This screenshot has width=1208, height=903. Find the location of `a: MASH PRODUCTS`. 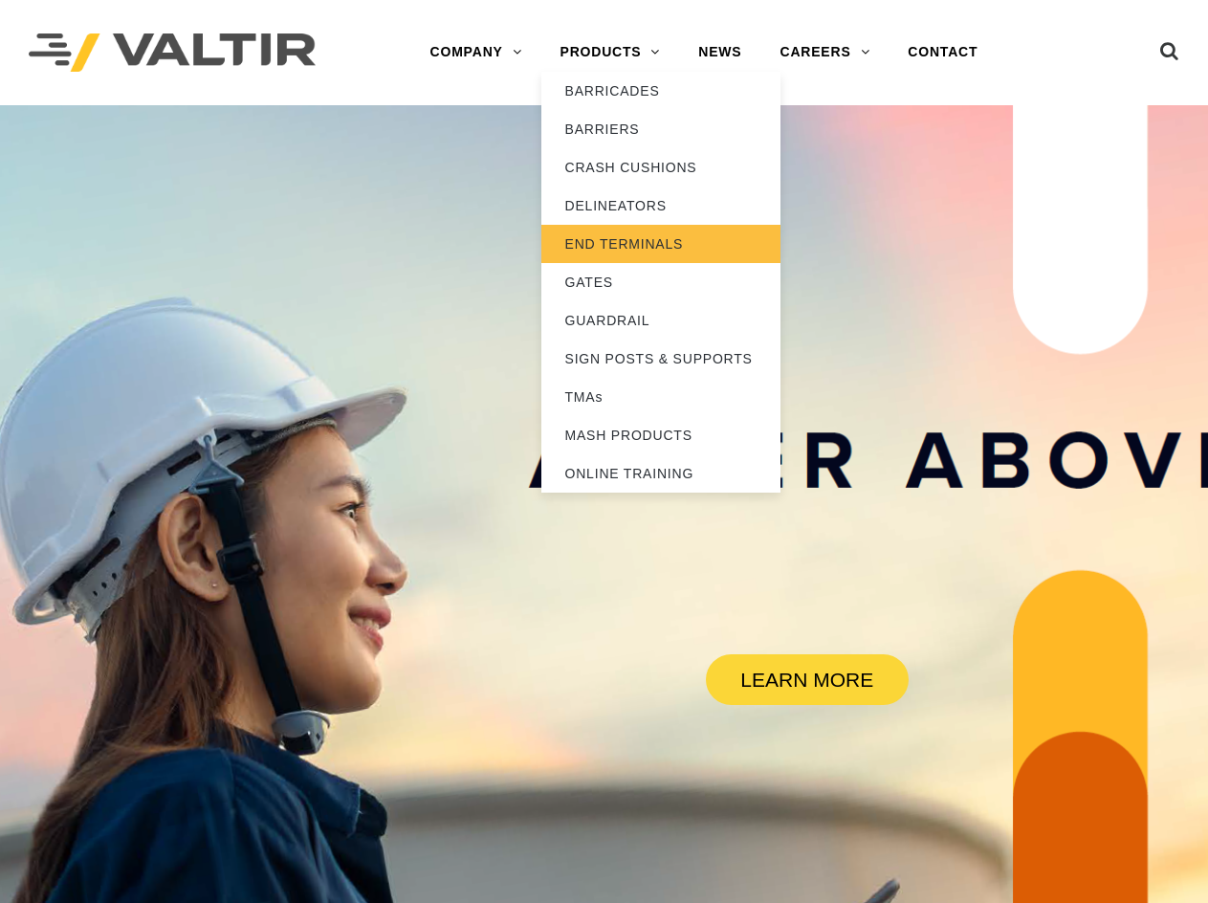

a: MASH PRODUCTS is located at coordinates (661, 435).